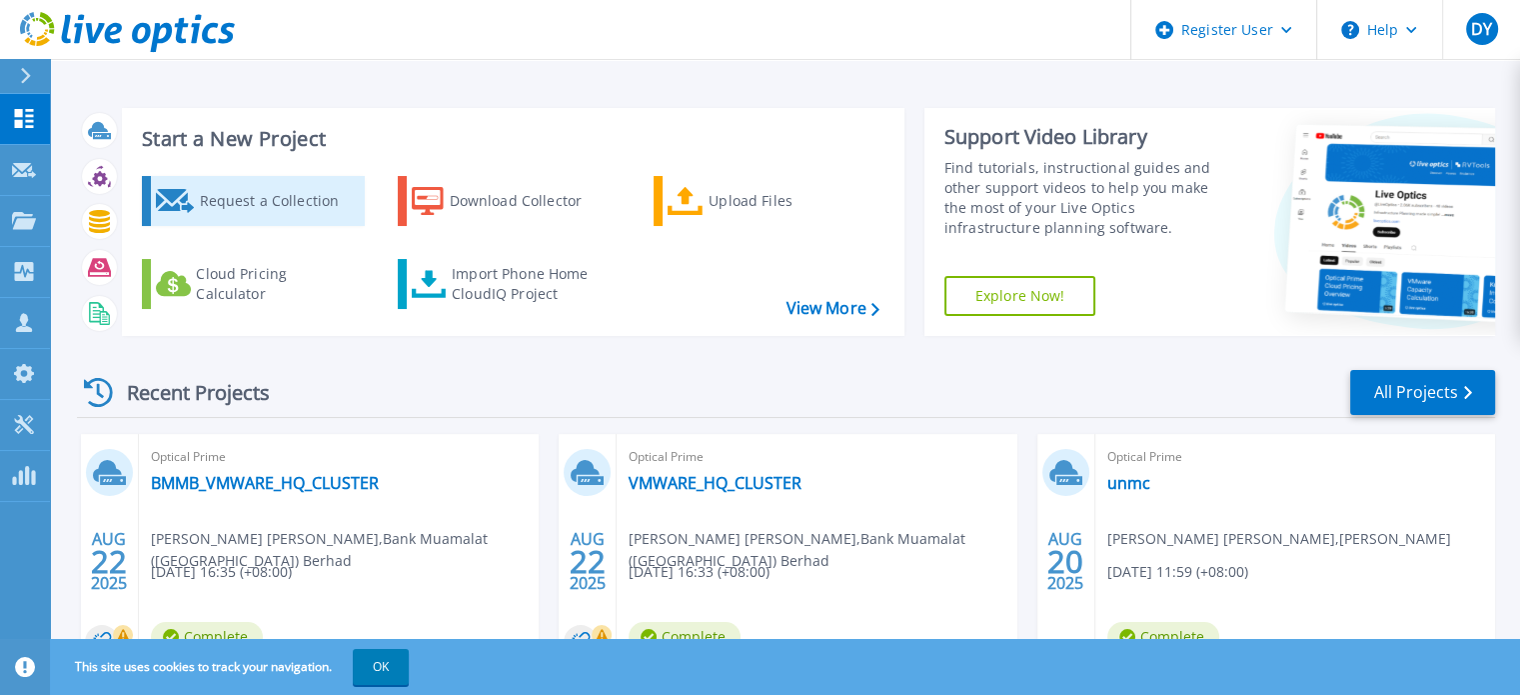 The image size is (1520, 695). I want to click on button: OK, so click(381, 667).